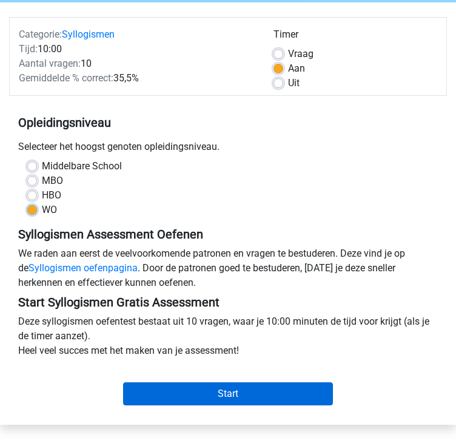  Describe the element at coordinates (297, 69) in the screenshot. I see `label: Aan` at that location.